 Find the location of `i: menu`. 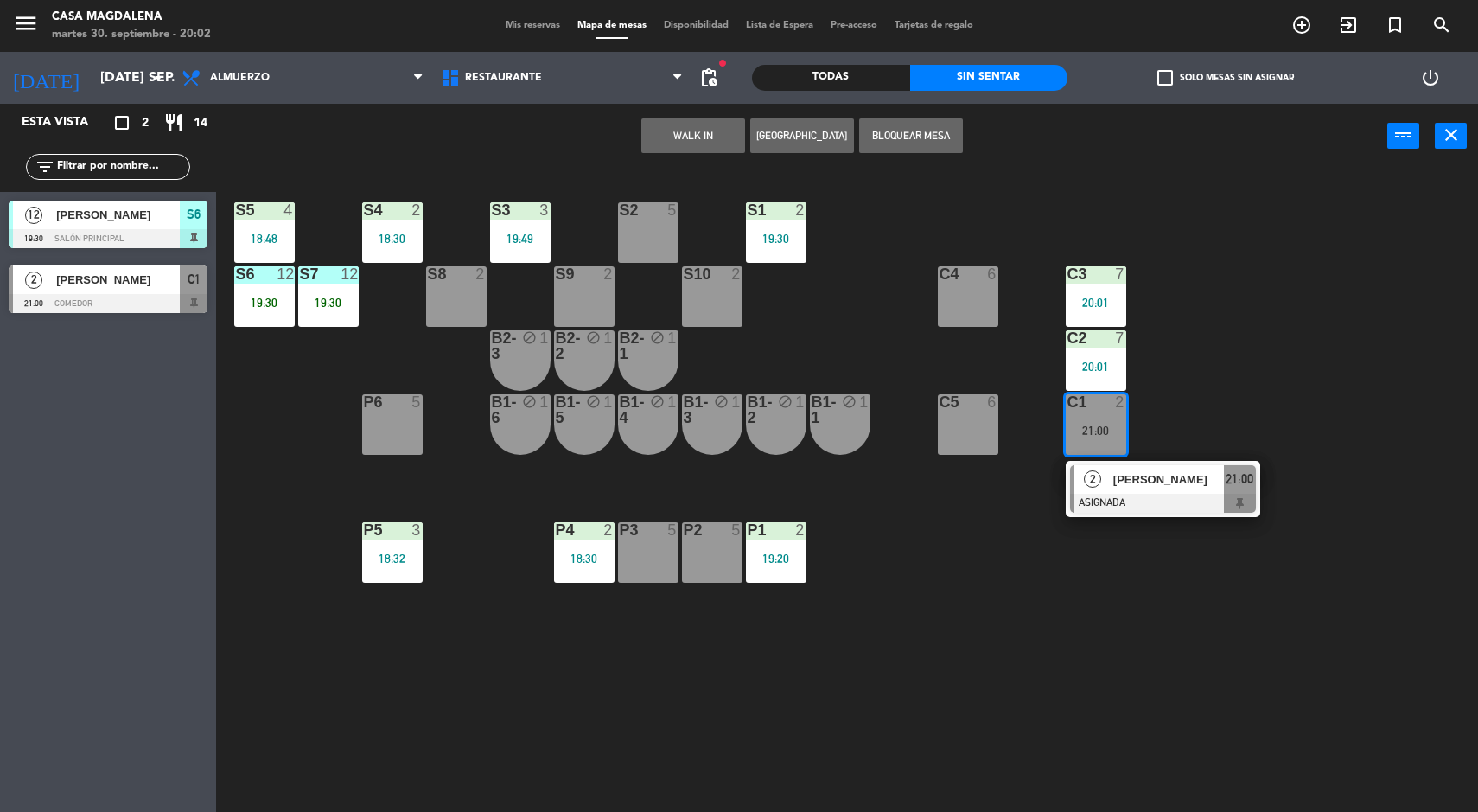

i: menu is located at coordinates (26, 23).